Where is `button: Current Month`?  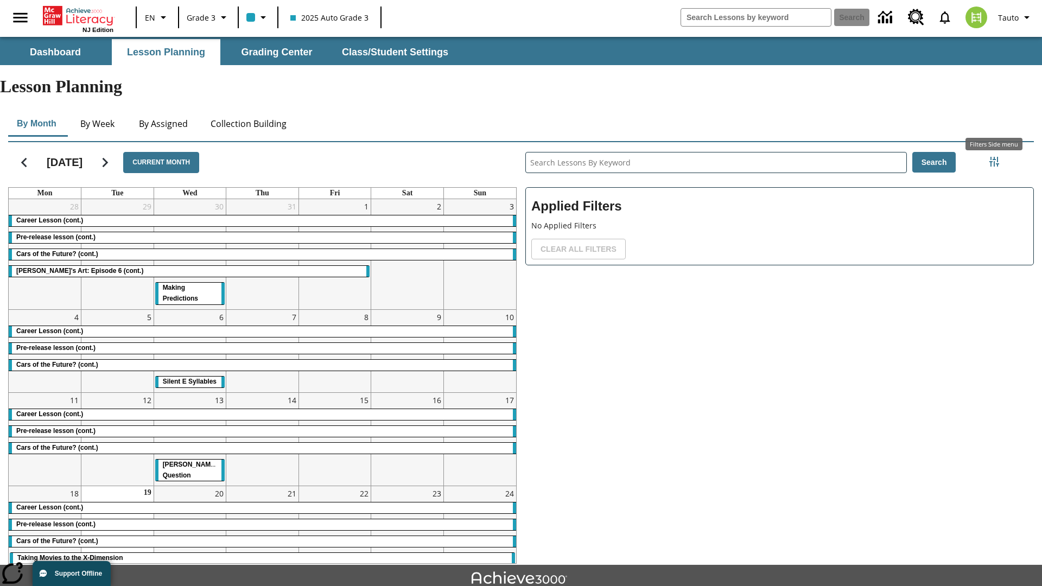
button: Current Month is located at coordinates (161, 162).